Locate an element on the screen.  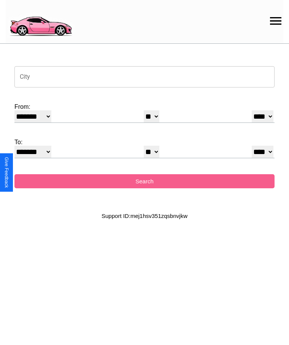
label: To: is located at coordinates (144, 142).